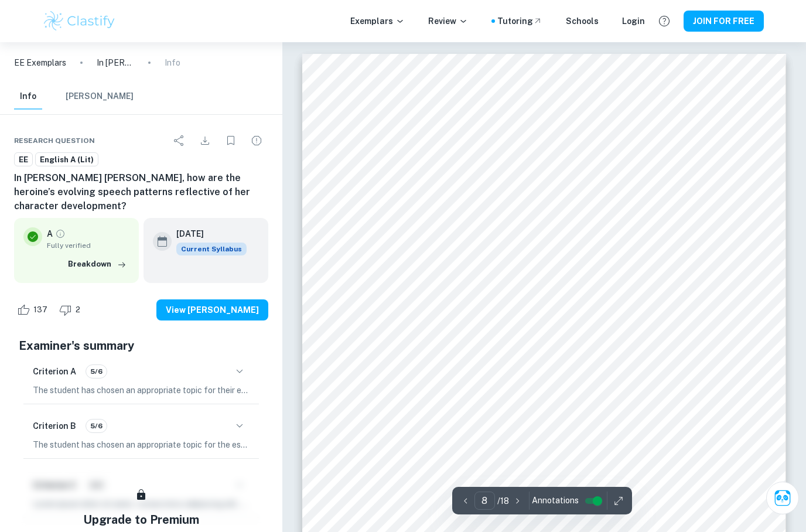  Describe the element at coordinates (78, 310) in the screenshot. I see `span: 2` at that location.